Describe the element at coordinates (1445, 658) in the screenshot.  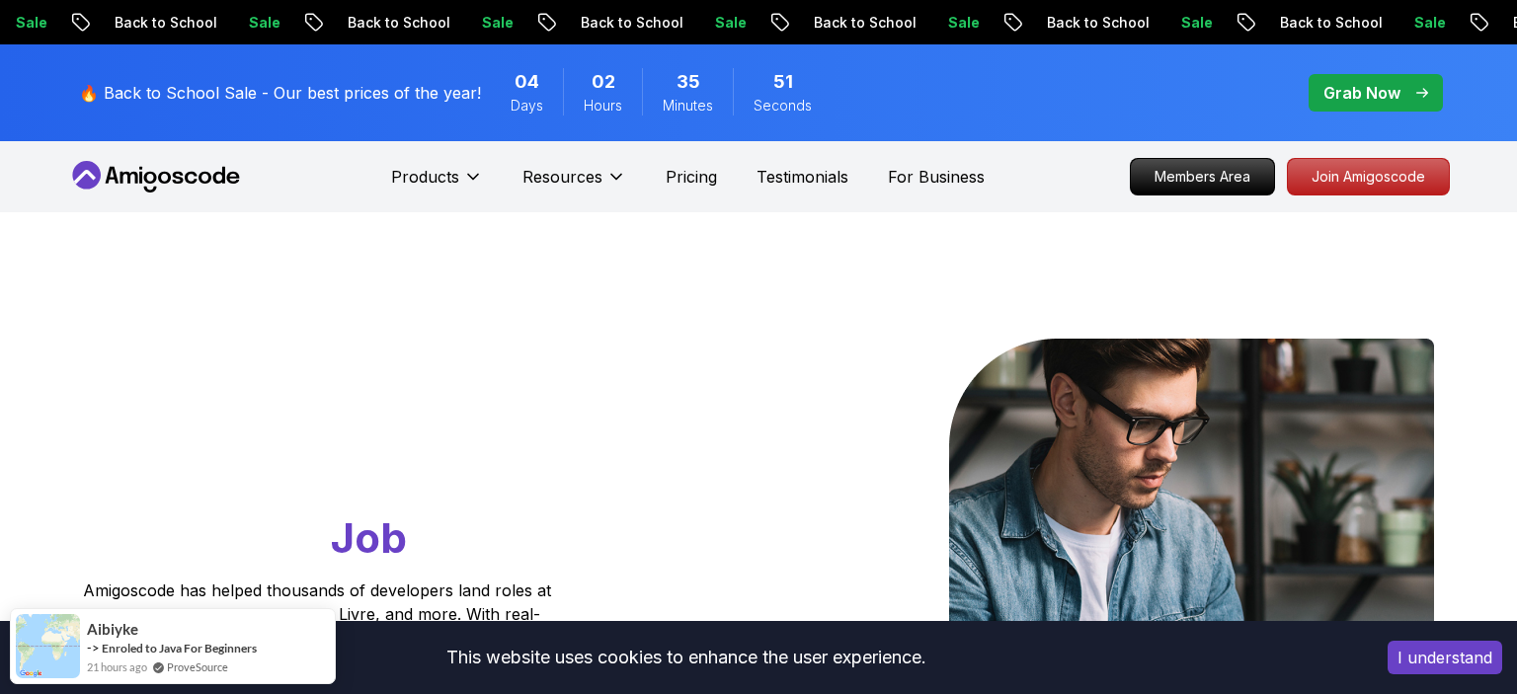
I see `button: Accept cookies` at that location.